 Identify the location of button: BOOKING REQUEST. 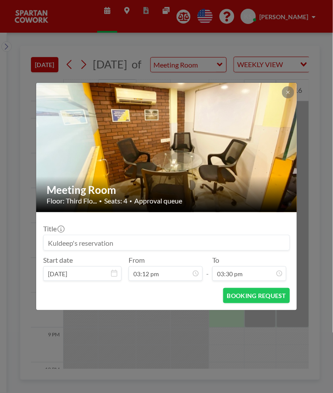
(256, 295).